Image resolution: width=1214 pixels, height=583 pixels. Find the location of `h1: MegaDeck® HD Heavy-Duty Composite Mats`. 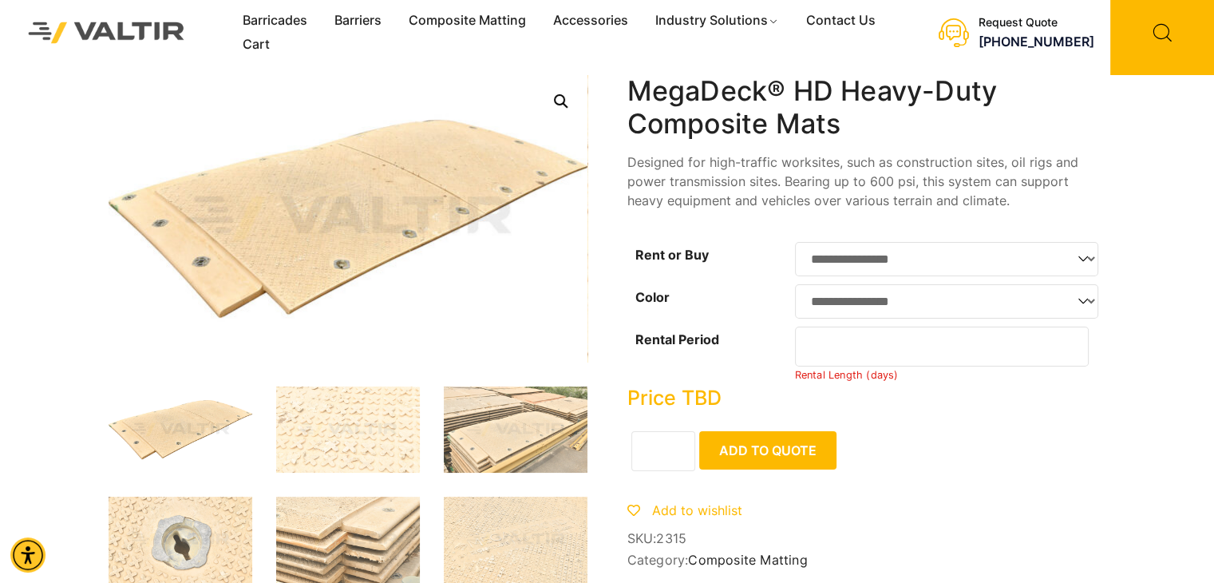

h1: MegaDeck® HD Heavy-Duty Composite Mats is located at coordinates (867, 108).